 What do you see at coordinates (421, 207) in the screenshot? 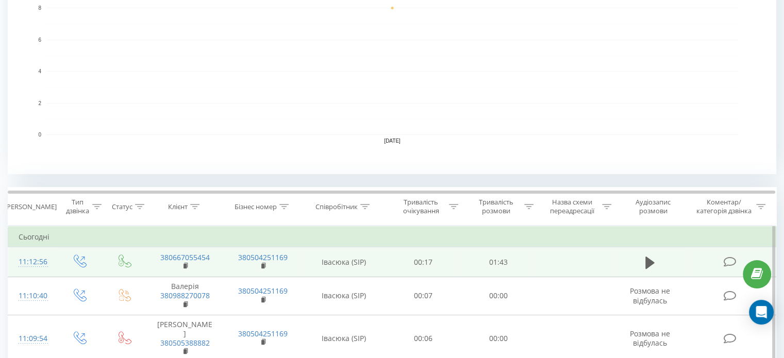
I see `div: Тривалість очікування` at bounding box center [421, 207].